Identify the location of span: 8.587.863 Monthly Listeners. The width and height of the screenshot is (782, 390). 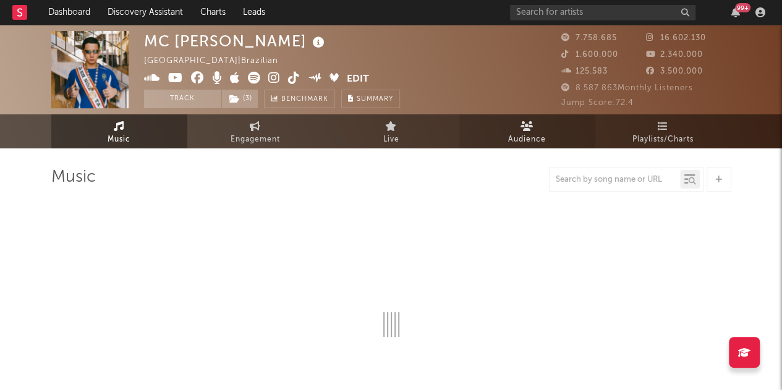
(627, 88).